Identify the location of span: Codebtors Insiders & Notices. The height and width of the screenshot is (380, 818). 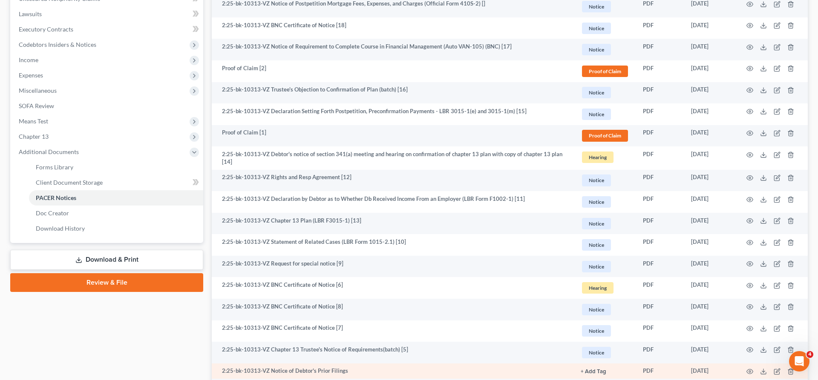
(58, 44).